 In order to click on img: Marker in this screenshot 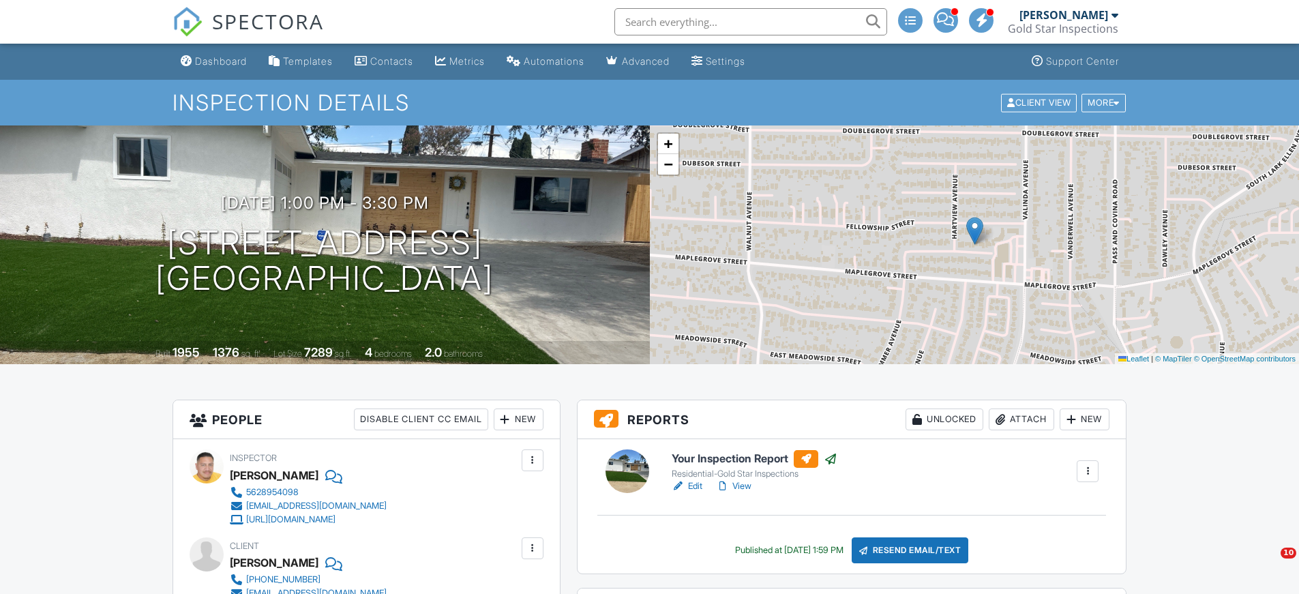, I will do `click(974, 230)`.